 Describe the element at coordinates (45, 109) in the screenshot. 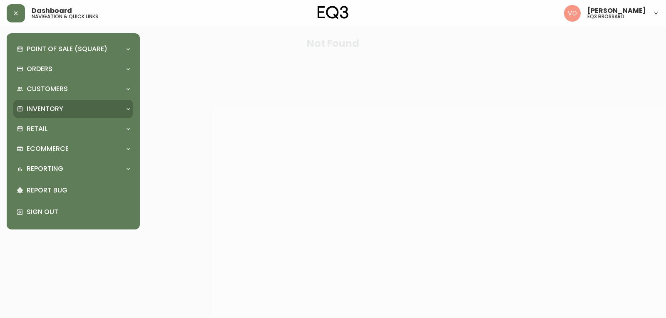

I see `p: Inventory` at that location.